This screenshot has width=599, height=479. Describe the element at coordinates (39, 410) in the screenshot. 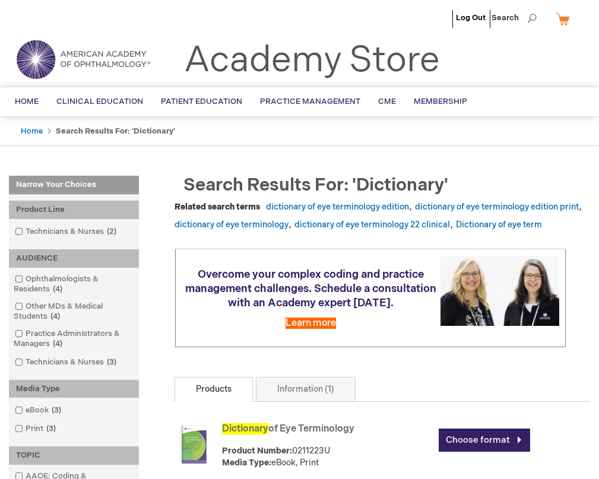

I see `a: eBook3` at that location.